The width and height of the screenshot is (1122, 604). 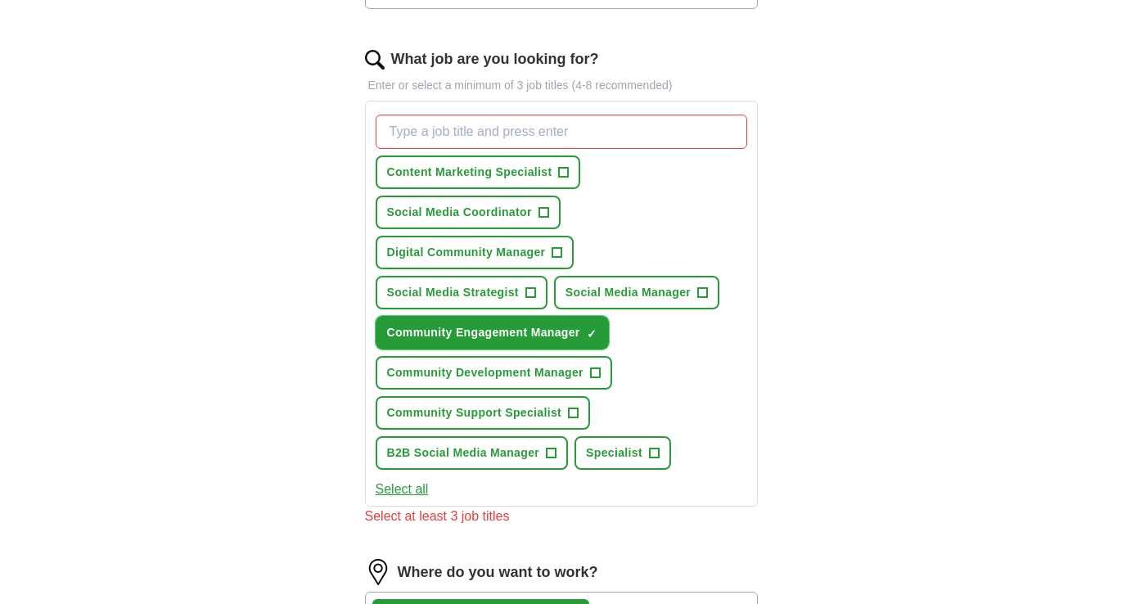 I want to click on button: Social Media Manager, so click(x=637, y=292).